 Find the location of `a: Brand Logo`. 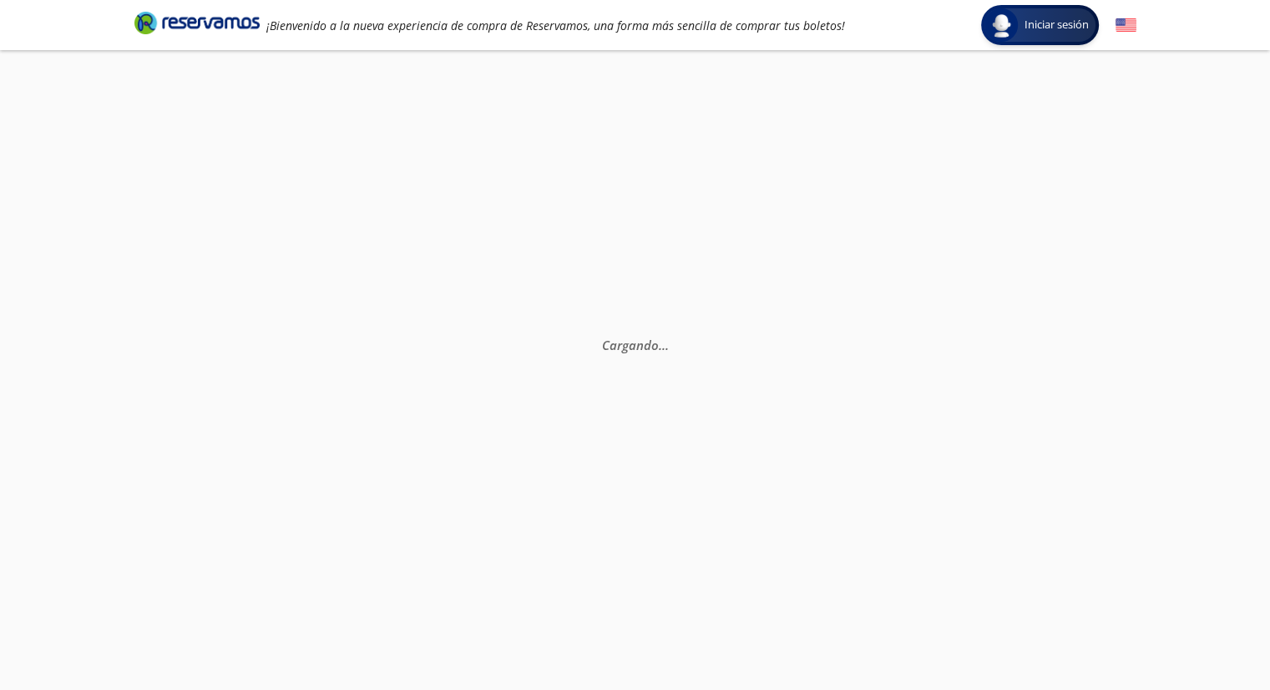

a: Brand Logo is located at coordinates (197, 25).